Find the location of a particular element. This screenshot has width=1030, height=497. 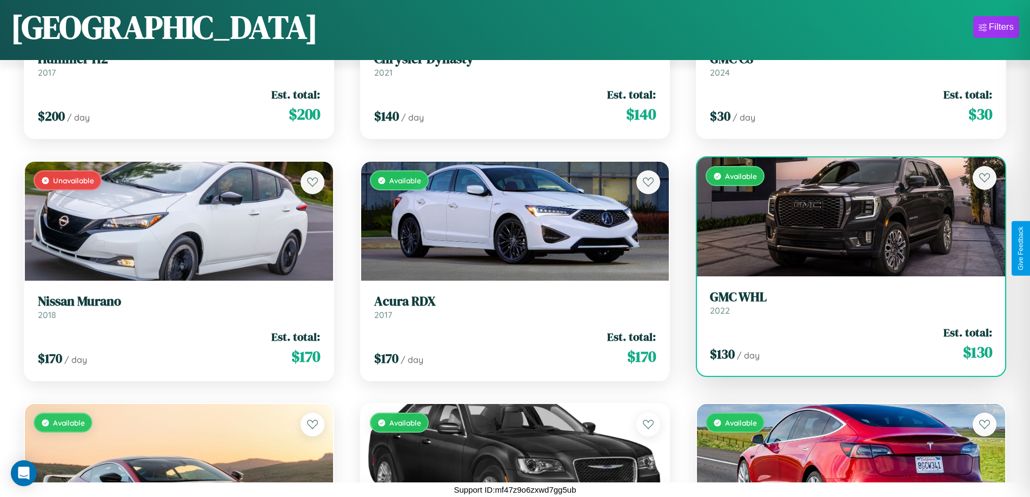

h3: Acura RDX is located at coordinates (515, 301).